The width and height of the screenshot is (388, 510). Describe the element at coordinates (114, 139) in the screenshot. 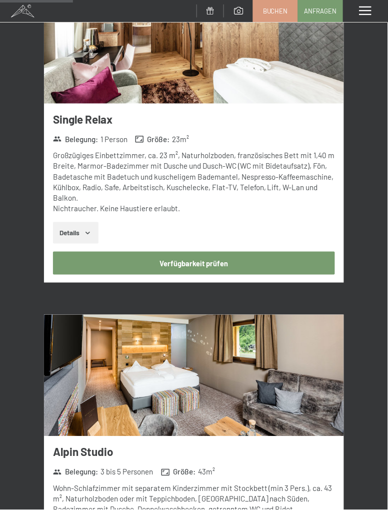

I see `span: 1 Person` at that location.